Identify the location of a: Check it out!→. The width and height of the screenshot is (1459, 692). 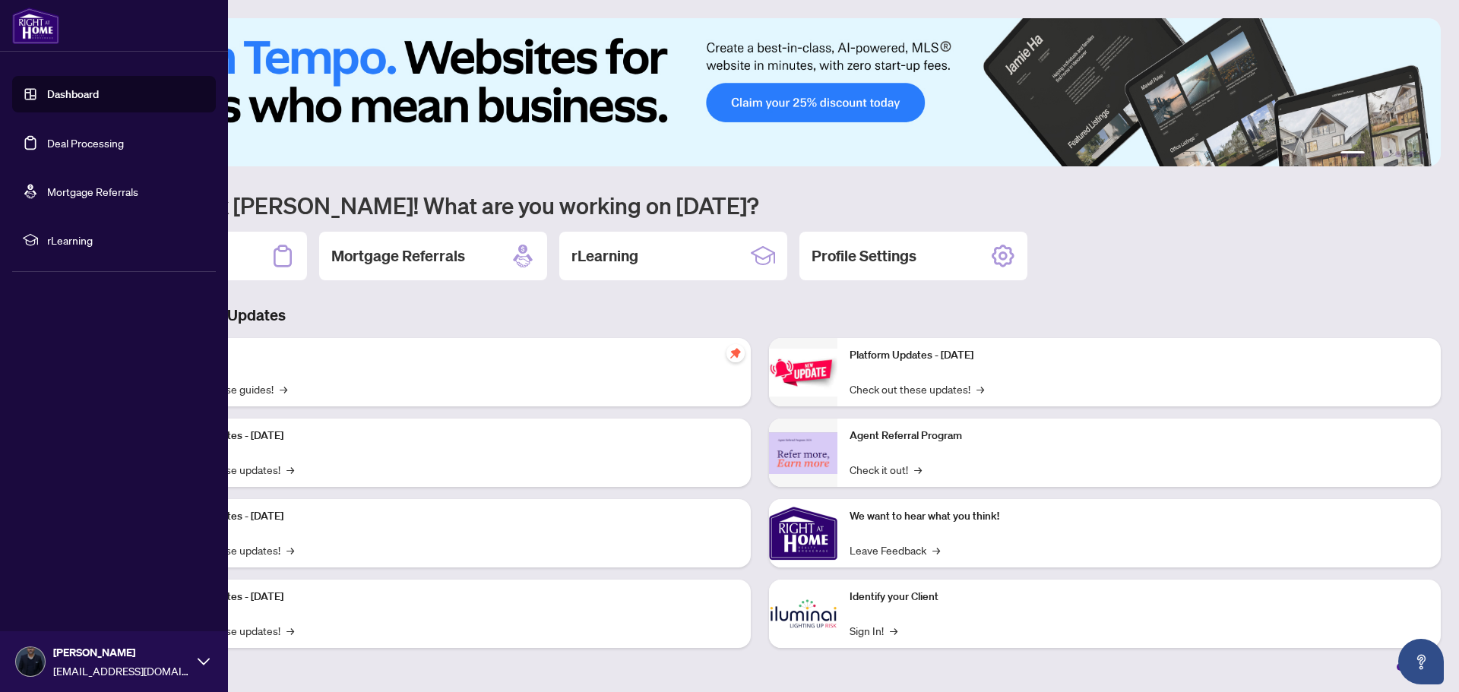
(885, 469).